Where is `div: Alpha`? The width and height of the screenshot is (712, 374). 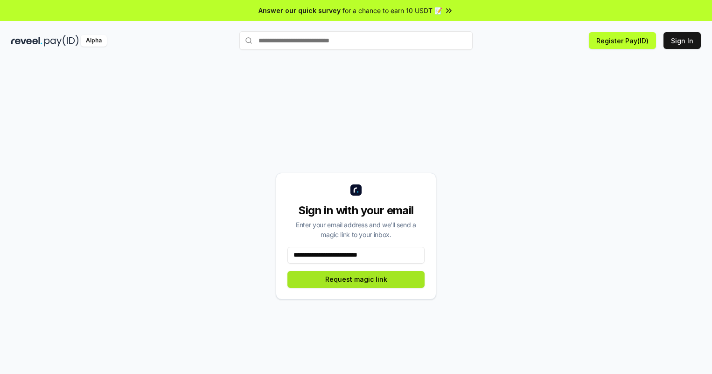
div: Alpha is located at coordinates (94, 41).